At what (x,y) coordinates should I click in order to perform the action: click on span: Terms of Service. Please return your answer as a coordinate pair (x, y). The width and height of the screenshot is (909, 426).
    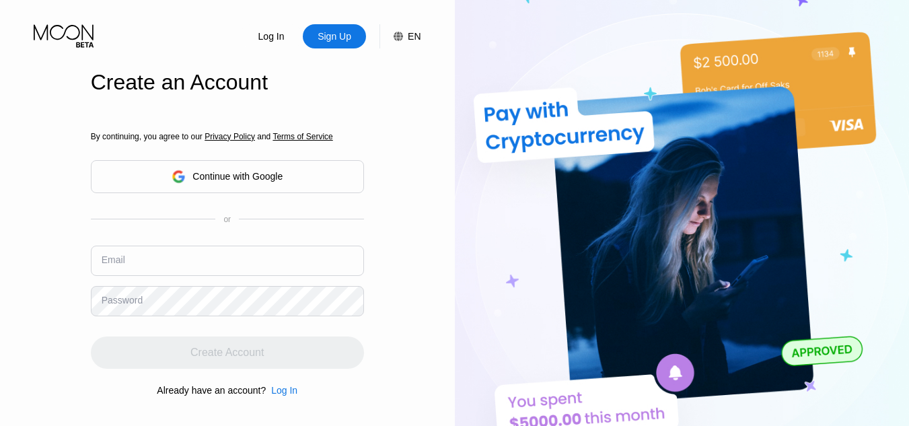
    Looking at the image, I should click on (302, 137).